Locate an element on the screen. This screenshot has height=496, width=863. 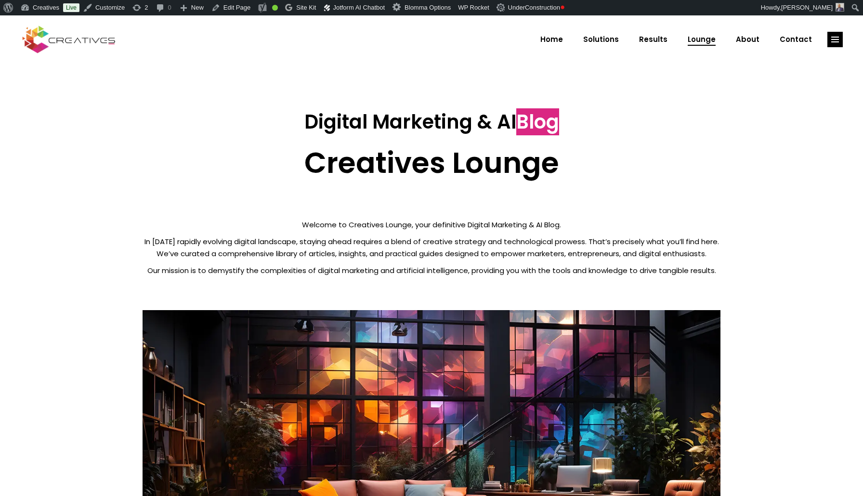
a: Contact is located at coordinates (795, 39).